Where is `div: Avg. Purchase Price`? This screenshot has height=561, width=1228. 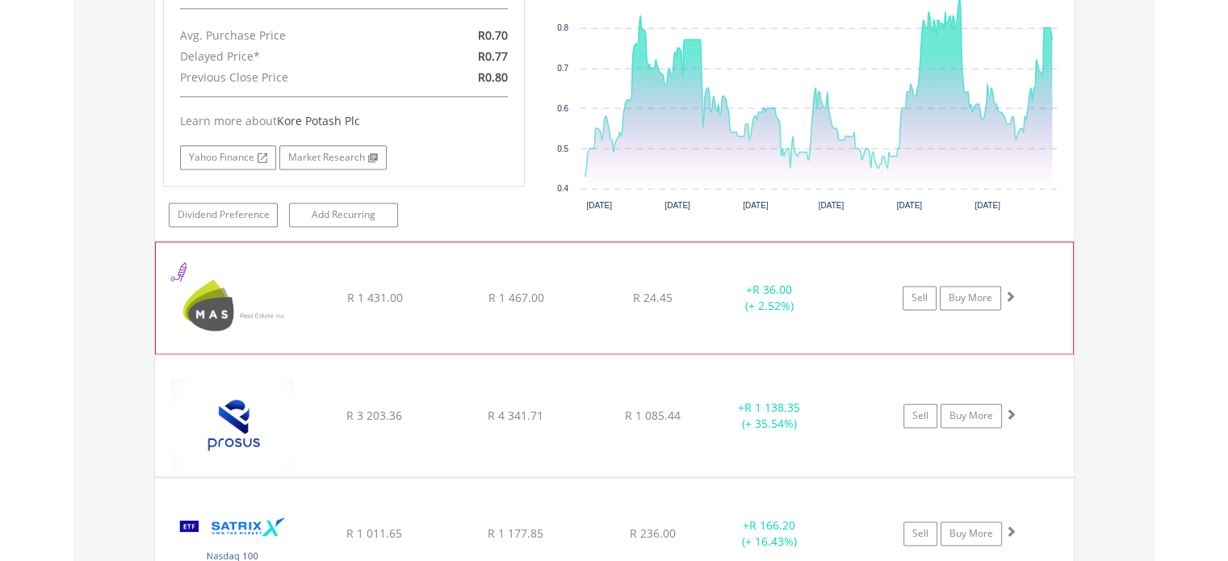 div: Avg. Purchase Price is located at coordinates (285, 36).